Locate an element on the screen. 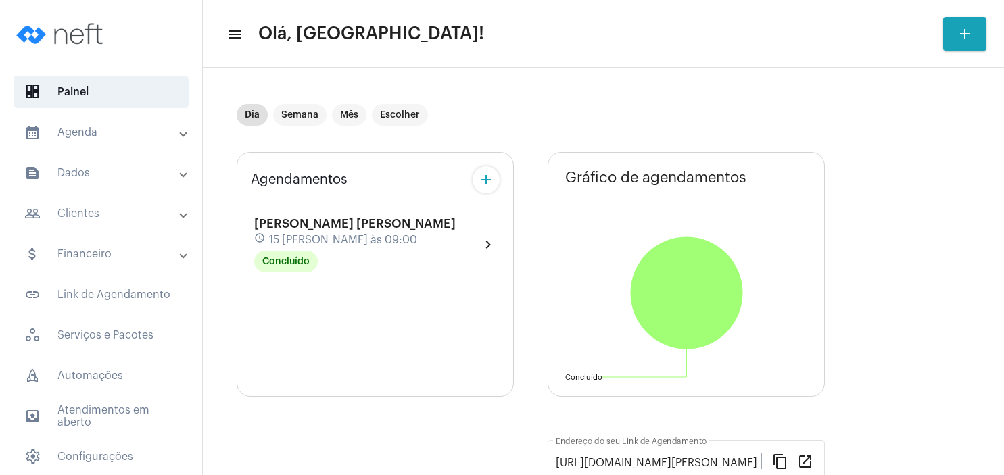 This screenshot has height=475, width=1004. mat-chip: Semana is located at coordinates (299, 115).